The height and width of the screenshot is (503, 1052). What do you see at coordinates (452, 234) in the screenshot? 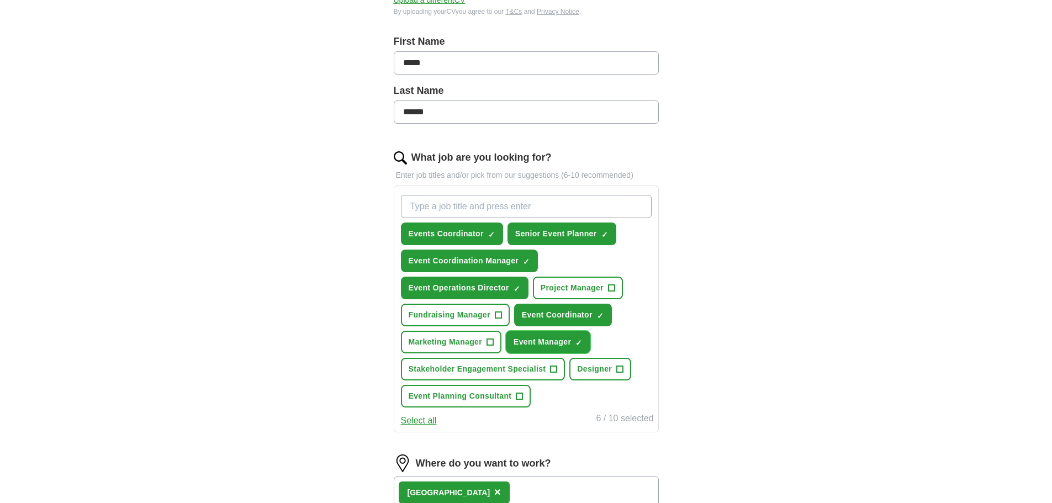
I see `button: Events Coordinator✓` at bounding box center [452, 234].